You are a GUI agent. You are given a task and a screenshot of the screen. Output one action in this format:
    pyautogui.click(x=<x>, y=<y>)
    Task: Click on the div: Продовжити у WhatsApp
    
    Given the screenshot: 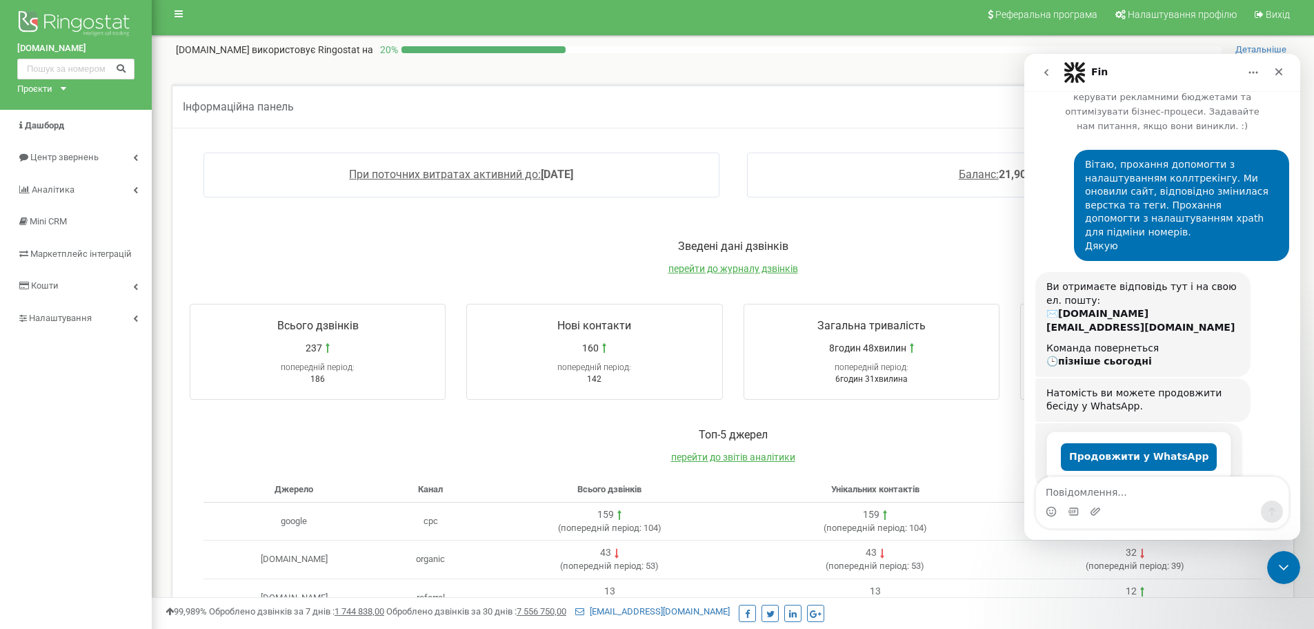 What is the action you would take?
    pyautogui.click(x=115, y=402)
    